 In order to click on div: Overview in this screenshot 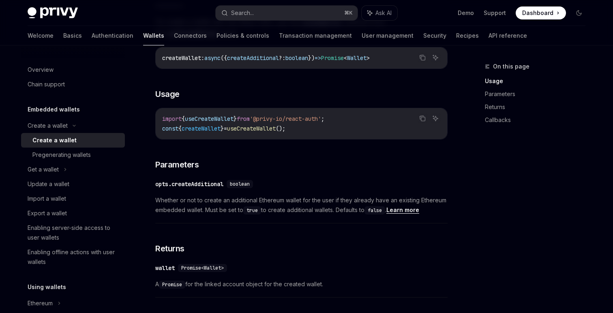, I will do `click(41, 70)`.